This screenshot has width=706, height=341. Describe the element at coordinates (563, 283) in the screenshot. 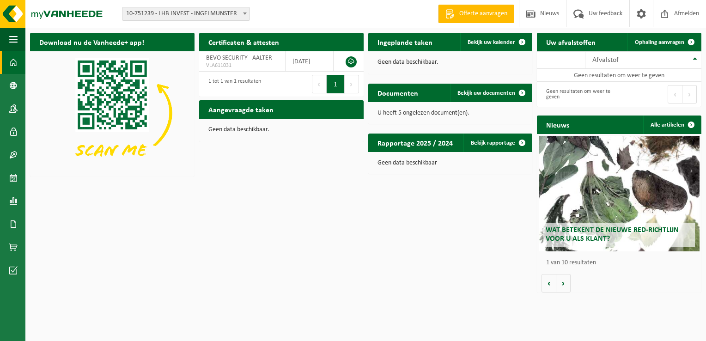

I see `button: Volgende` at that location.